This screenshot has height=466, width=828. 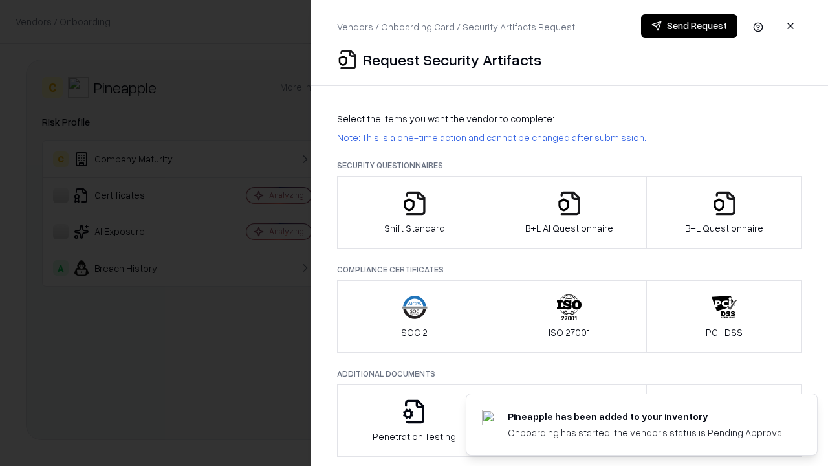 I want to click on p: Security Questionnaires, so click(x=569, y=165).